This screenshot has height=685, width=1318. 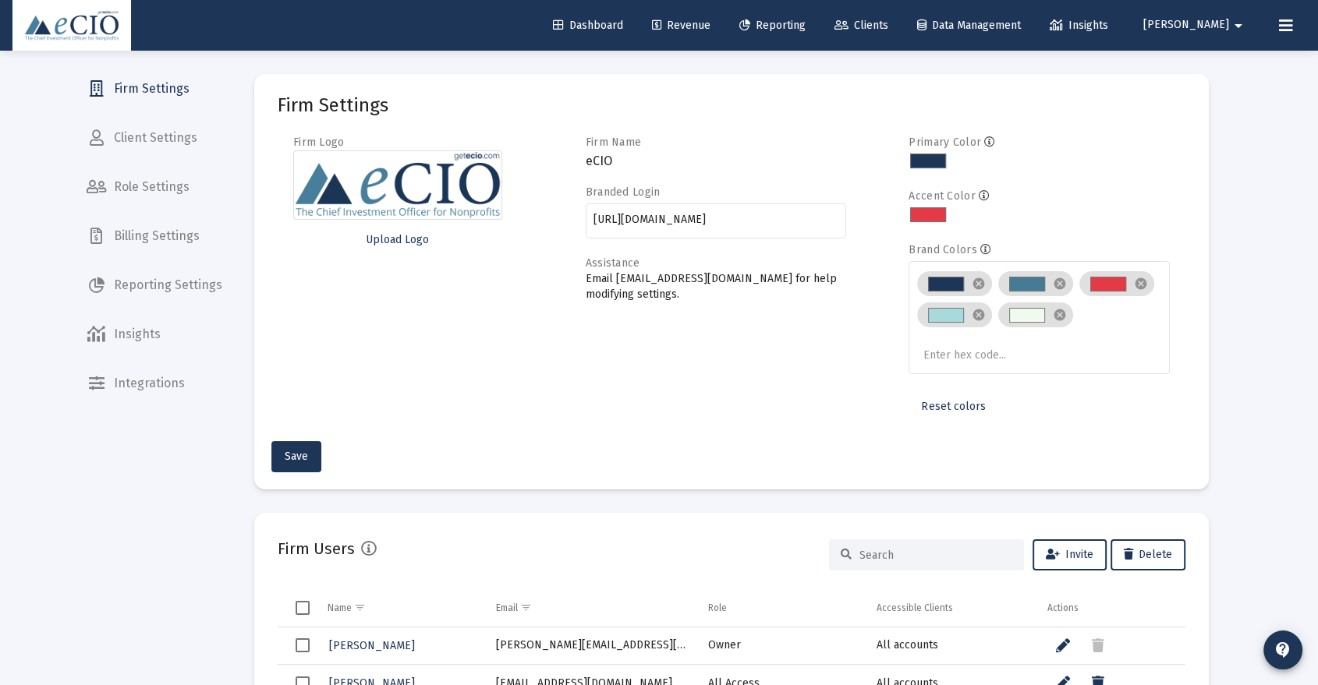 What do you see at coordinates (154, 138) in the screenshot?
I see `span: Client Settings` at bounding box center [154, 138].